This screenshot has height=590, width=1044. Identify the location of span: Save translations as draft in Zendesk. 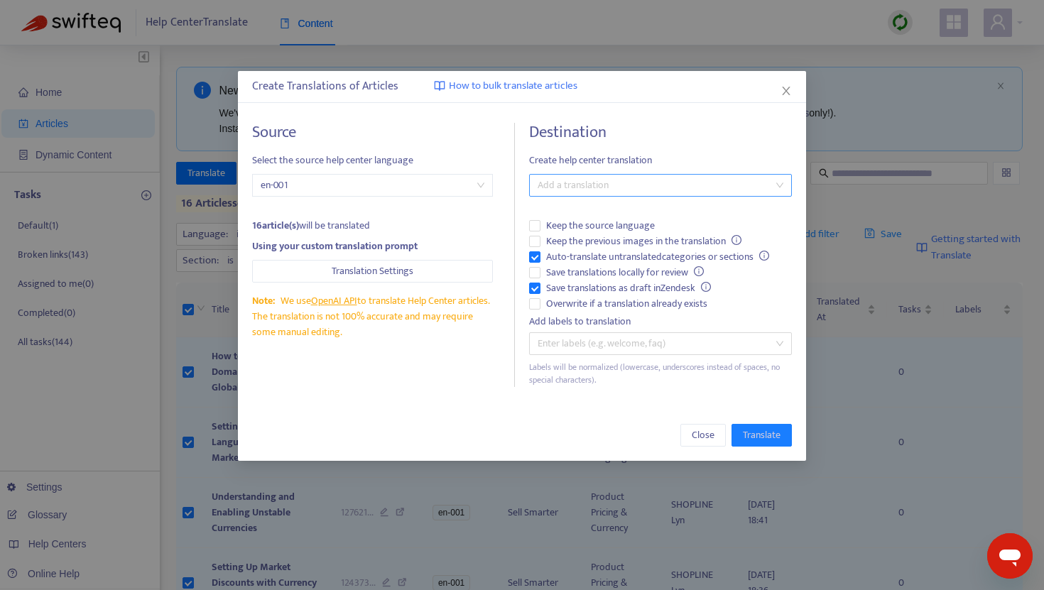
(629, 288).